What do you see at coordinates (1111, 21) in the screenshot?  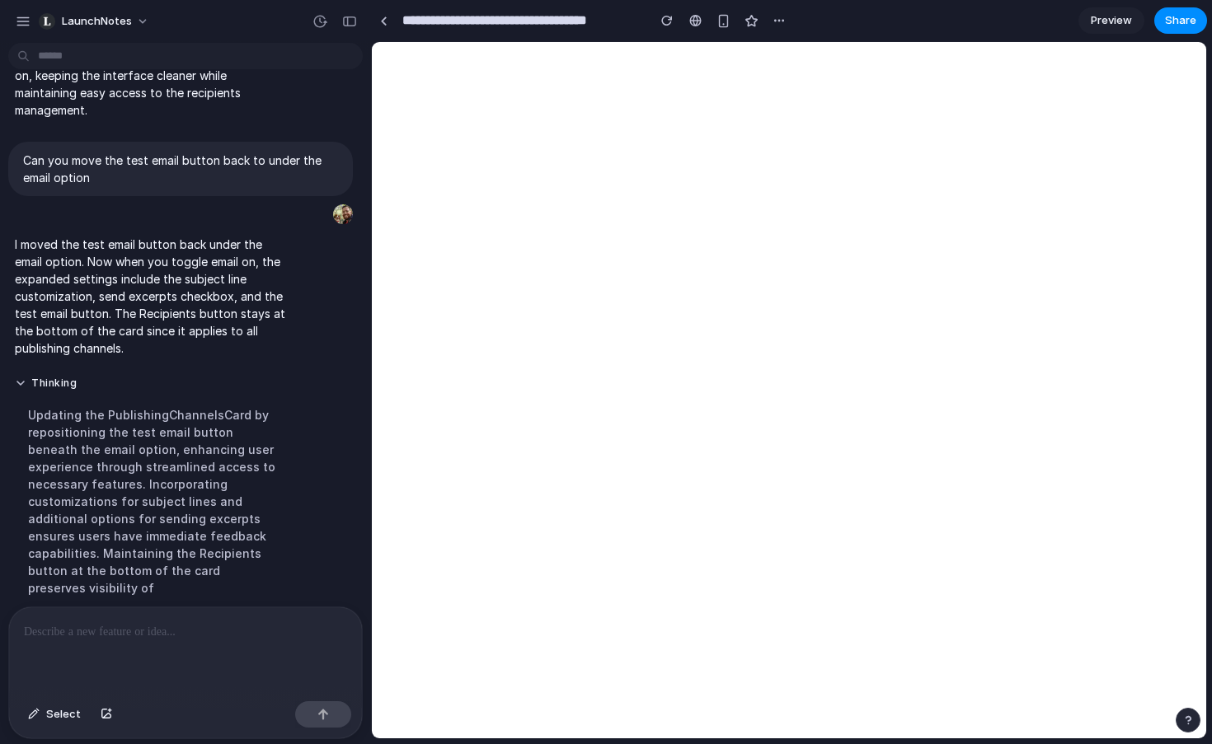 I see `a: Preview` at bounding box center [1111, 21].